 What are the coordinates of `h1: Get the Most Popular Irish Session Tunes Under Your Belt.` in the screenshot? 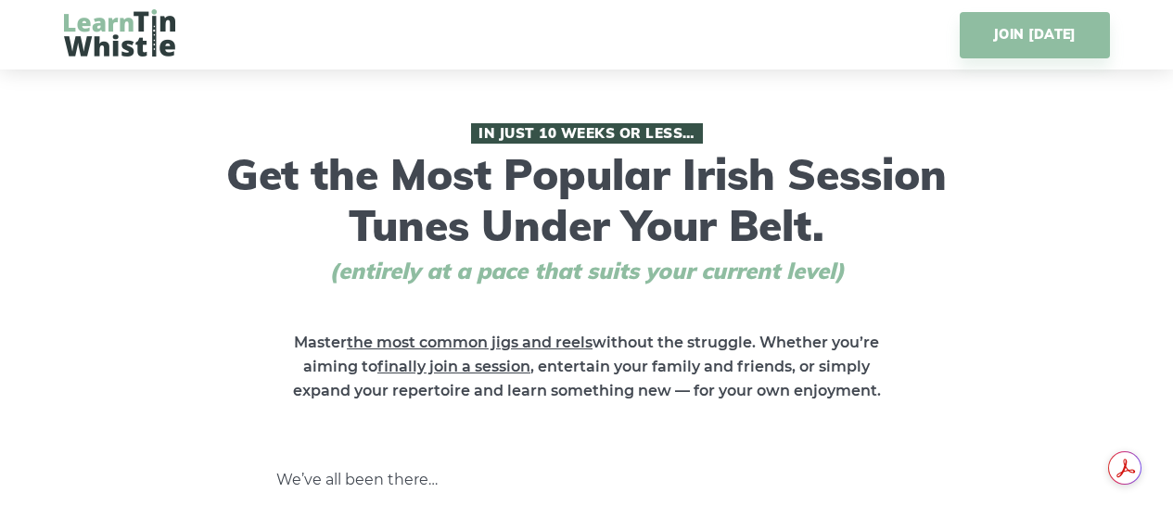 It's located at (587, 204).